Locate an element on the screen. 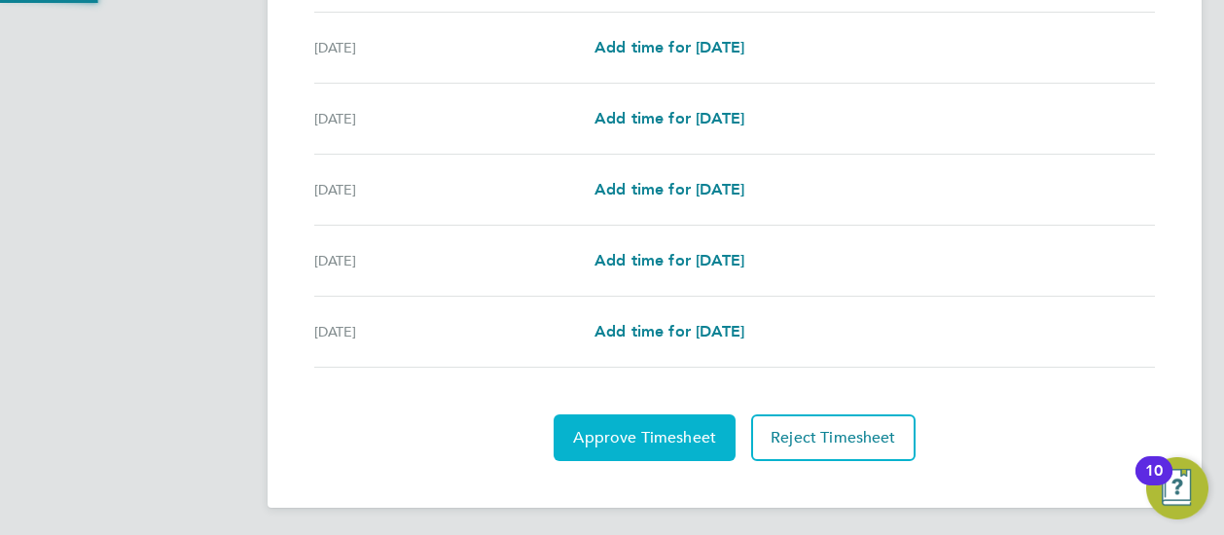  div: 10 is located at coordinates (1154, 483).